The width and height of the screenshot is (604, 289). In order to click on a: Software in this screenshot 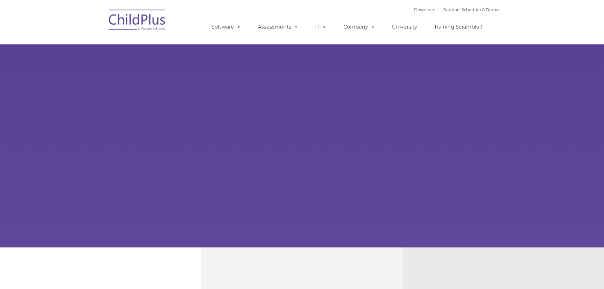, I will do `click(226, 27)`.